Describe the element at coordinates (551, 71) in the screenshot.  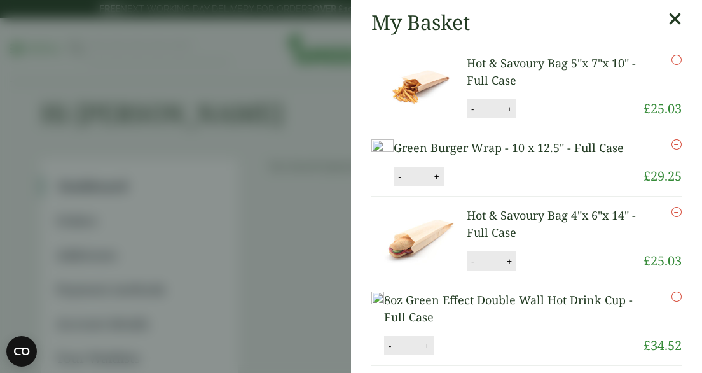
I see `a: Hot & Savoury Bag 5"x 7"x 10" - Full Case` at that location.